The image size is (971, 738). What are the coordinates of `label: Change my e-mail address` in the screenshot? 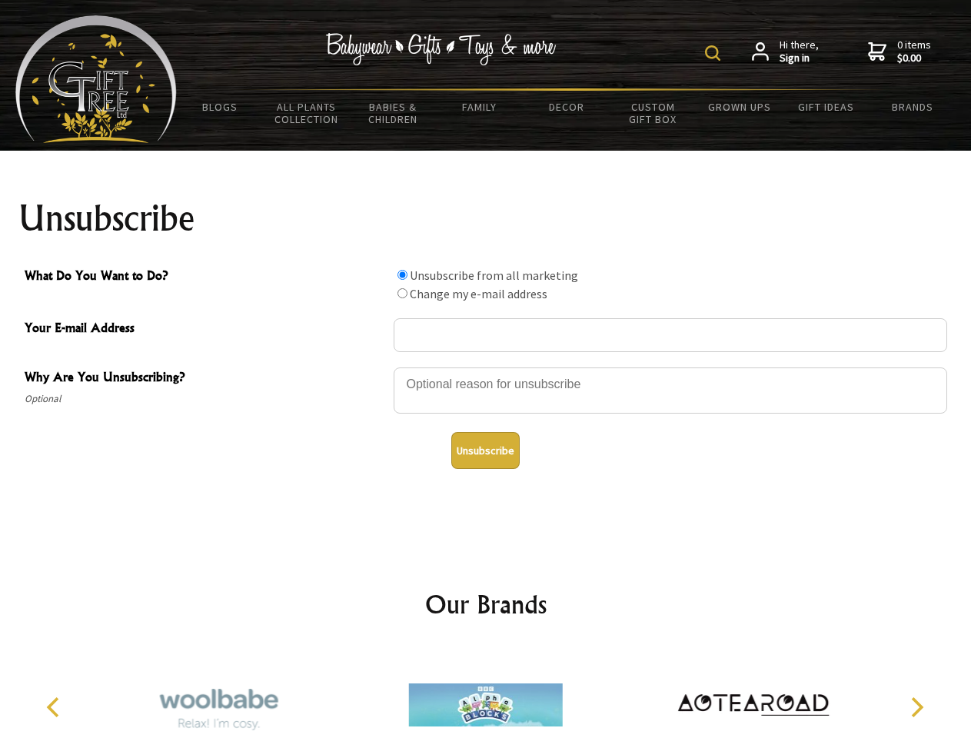 It's located at (478, 294).